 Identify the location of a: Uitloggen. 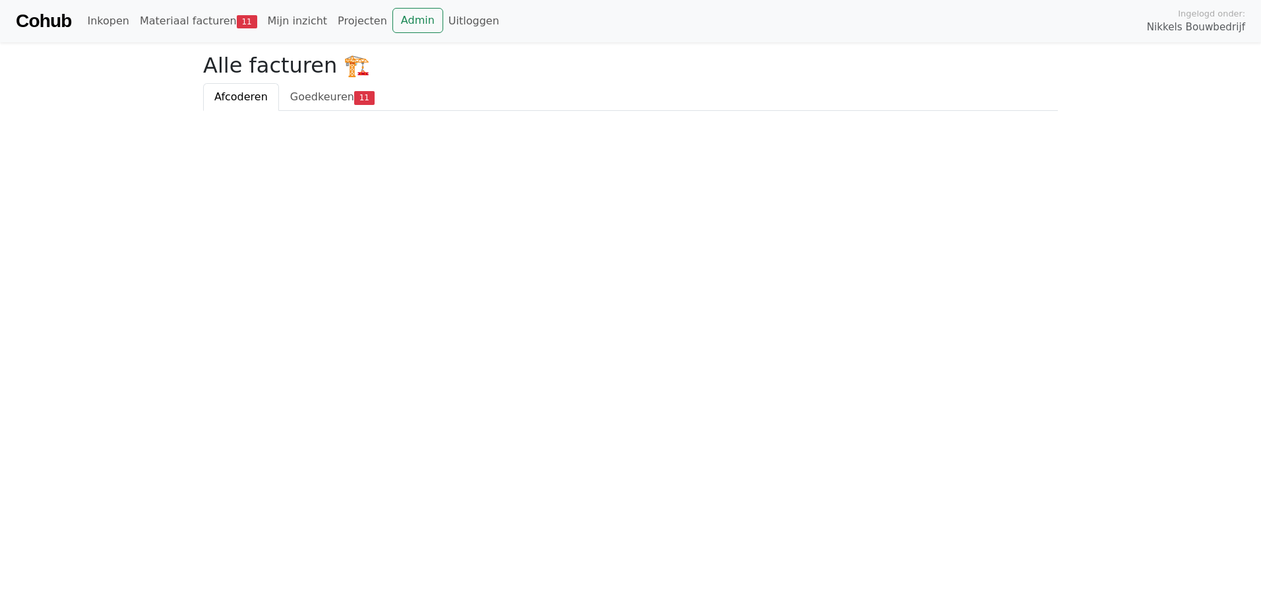
(474, 21).